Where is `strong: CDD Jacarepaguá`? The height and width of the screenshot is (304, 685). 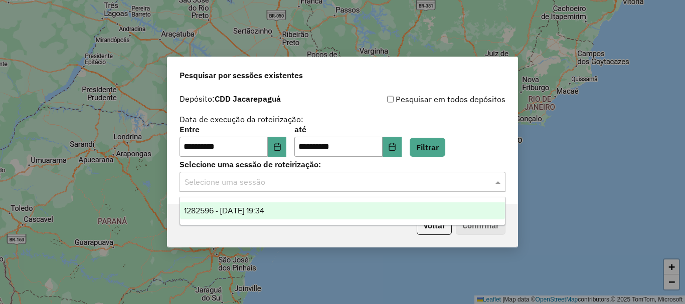
strong: CDD Jacarepaguá is located at coordinates (248, 99).